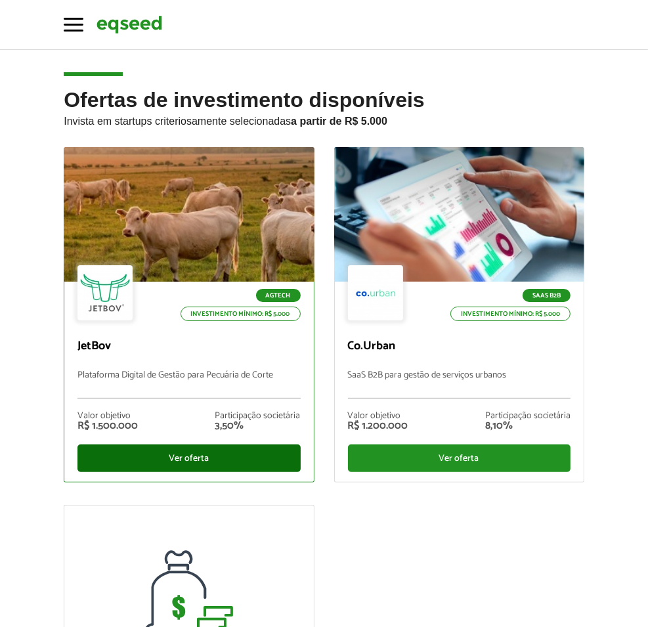 The height and width of the screenshot is (627, 648). I want to click on div: R$ 1.500.000, so click(108, 426).